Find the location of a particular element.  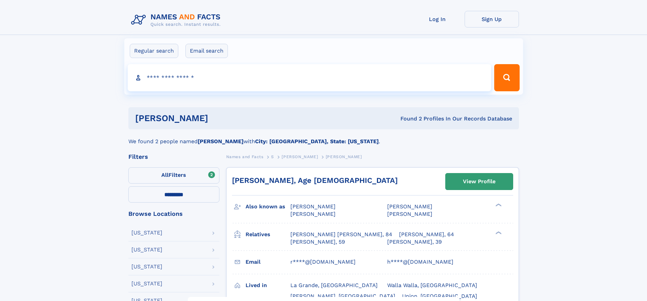

a: Sign Up is located at coordinates (491, 19).